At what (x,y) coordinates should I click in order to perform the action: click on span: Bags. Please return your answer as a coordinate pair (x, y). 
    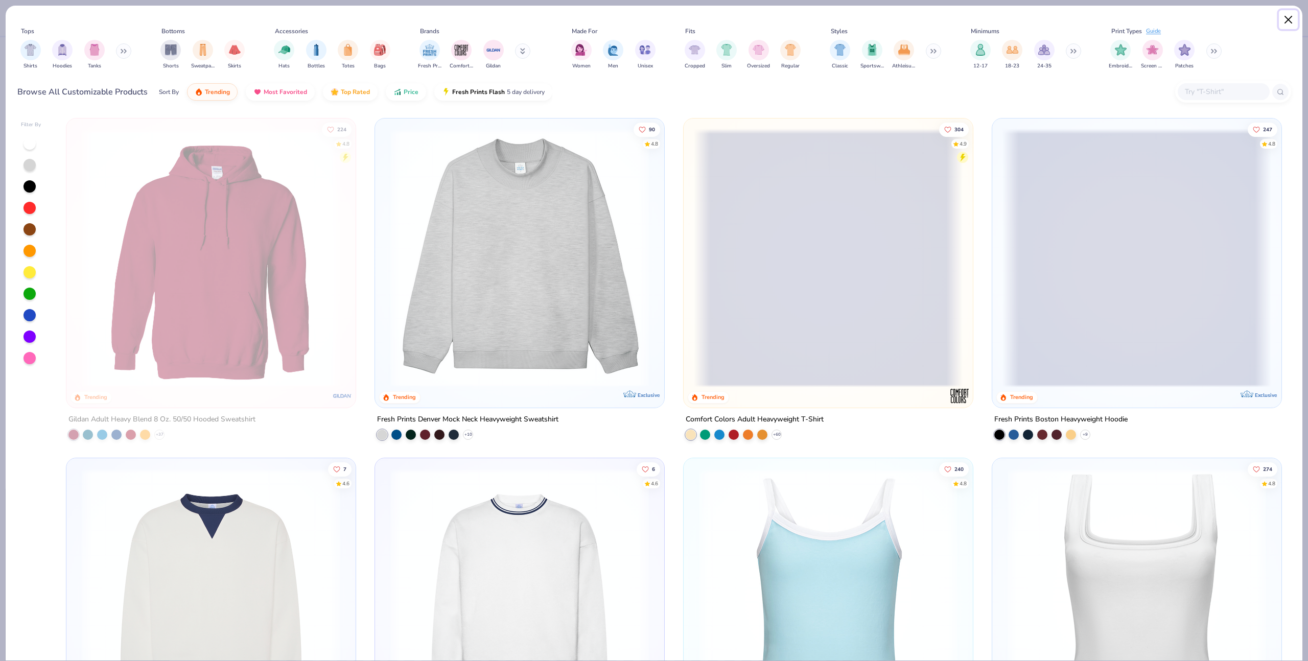
    Looking at the image, I should click on (380, 66).